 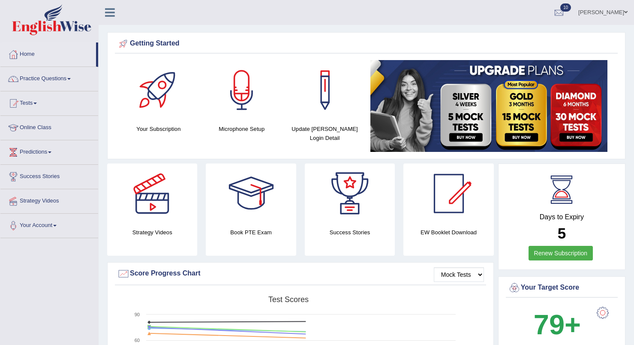 I want to click on b: 5, so click(x=561, y=233).